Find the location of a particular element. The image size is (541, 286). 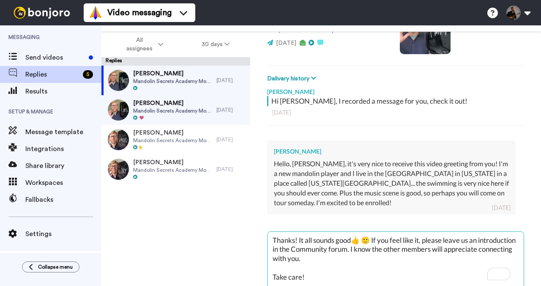

span: Settings is located at coordinates (63, 234).